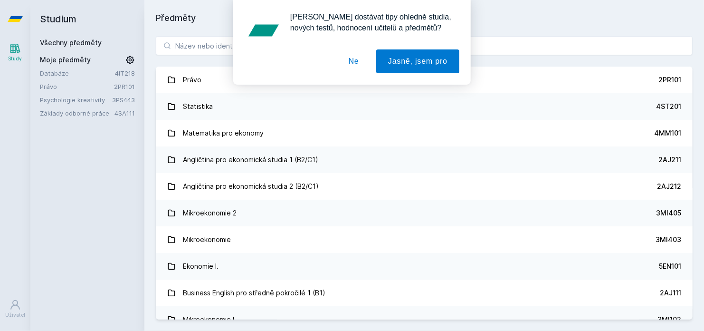 Image resolution: width=704 pixels, height=331 pixels. What do you see at coordinates (77, 86) in the screenshot?
I see `a: Právo` at bounding box center [77, 86].